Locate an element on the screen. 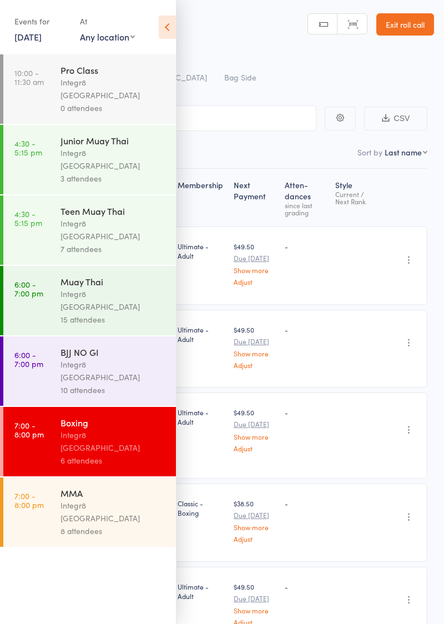  div: Events for is located at coordinates (42, 21).